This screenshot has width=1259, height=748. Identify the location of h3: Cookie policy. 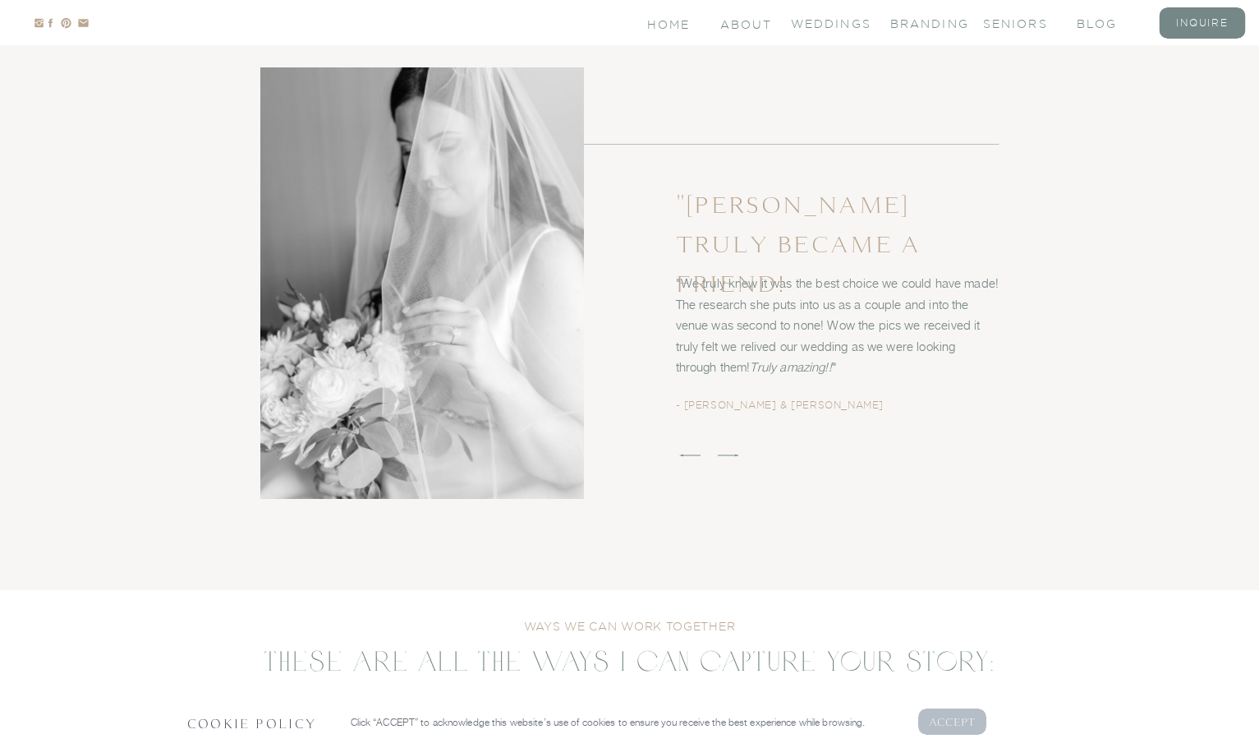
(255, 721).